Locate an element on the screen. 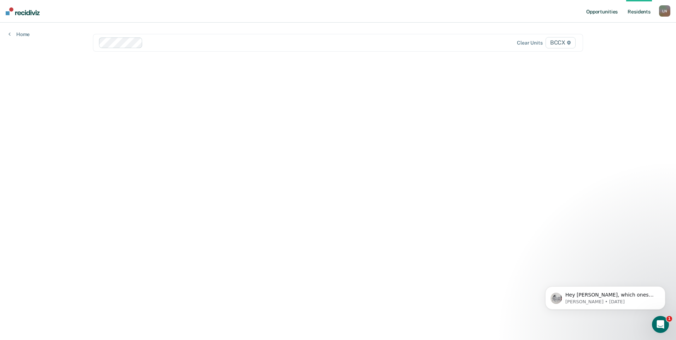 This screenshot has height=340, width=676. p: Message from Kim, sent 3w ago is located at coordinates (76, 30).